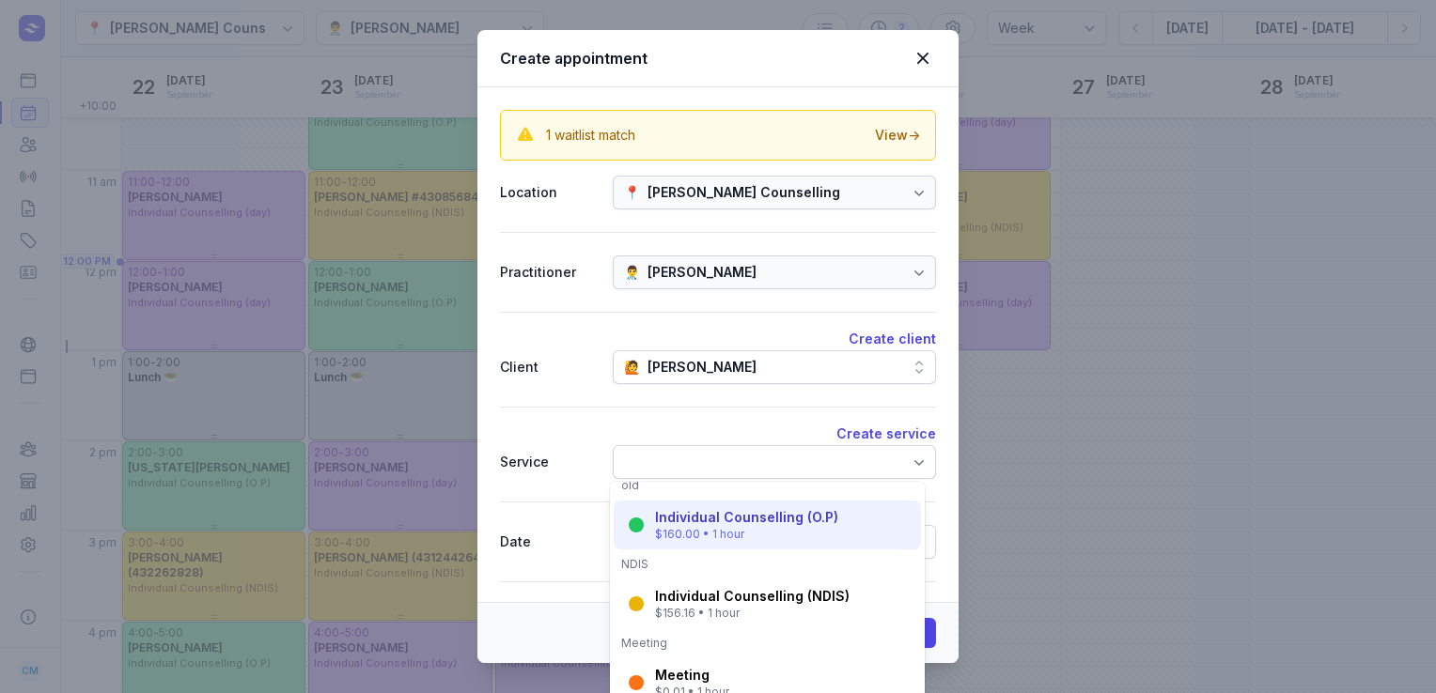  I want to click on div: $160.00 • 1 hour, so click(746, 535).